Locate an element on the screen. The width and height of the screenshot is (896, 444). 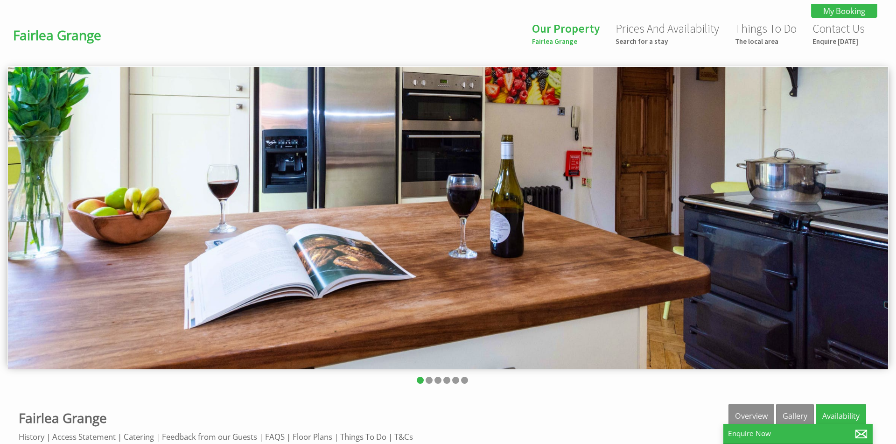
a: T&Cs is located at coordinates (404, 436).